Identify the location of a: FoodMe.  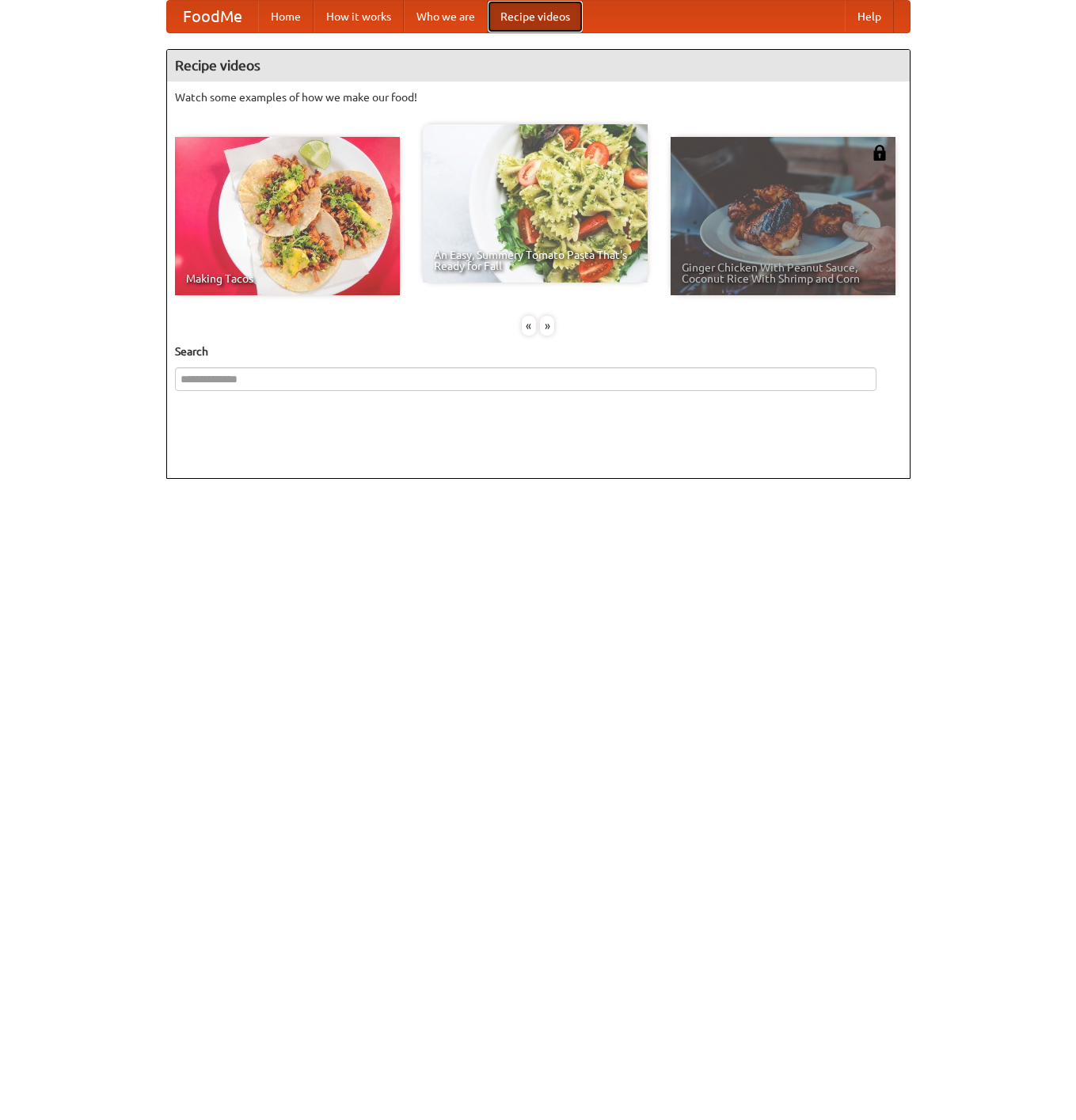
(212, 16).